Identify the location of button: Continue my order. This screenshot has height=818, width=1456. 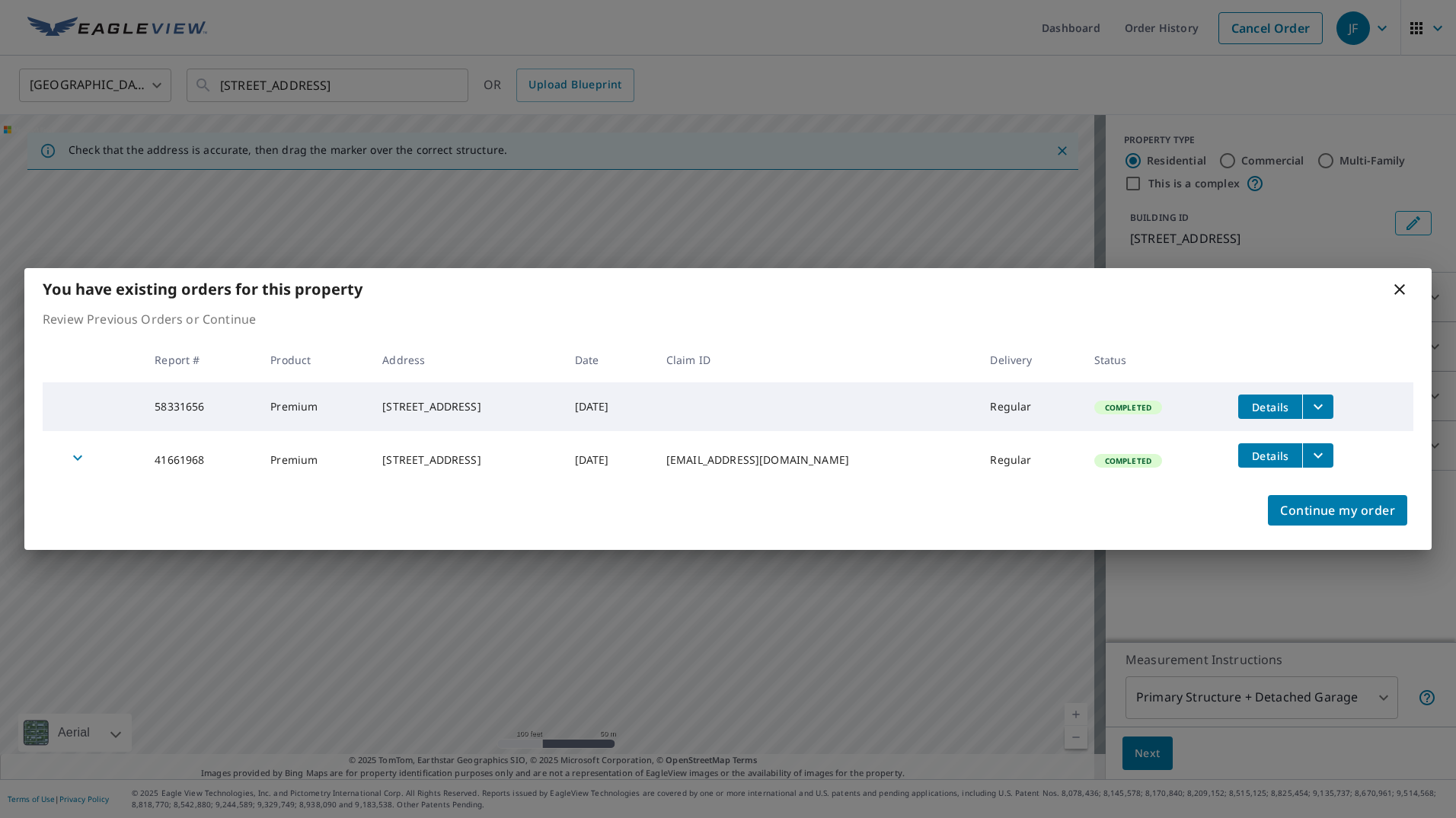
(1337, 511).